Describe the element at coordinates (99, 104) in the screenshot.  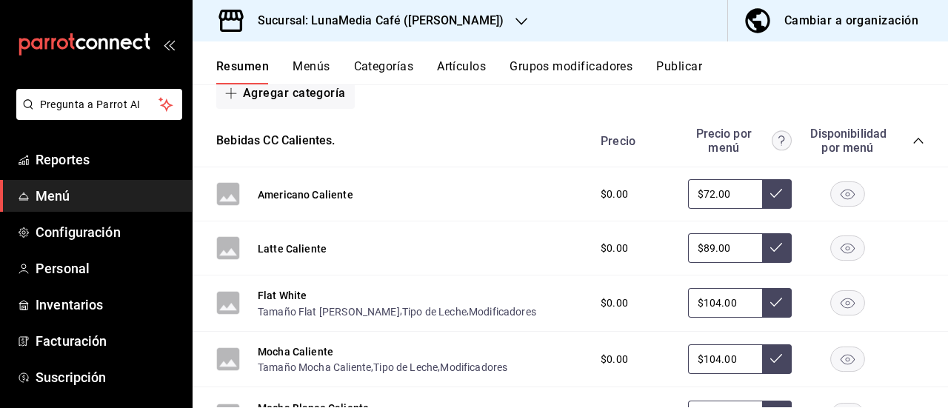
I see `button: Pregunta a Parrot AI` at that location.